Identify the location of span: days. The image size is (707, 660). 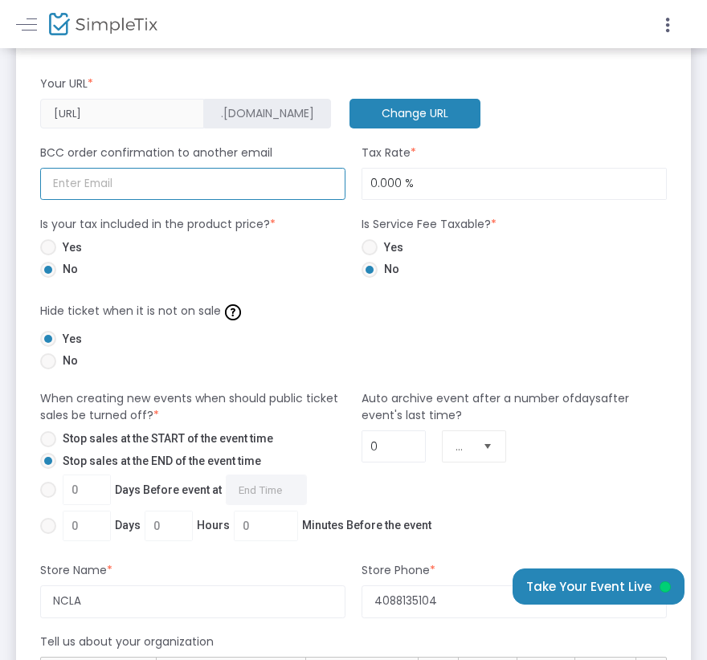
(587, 398).